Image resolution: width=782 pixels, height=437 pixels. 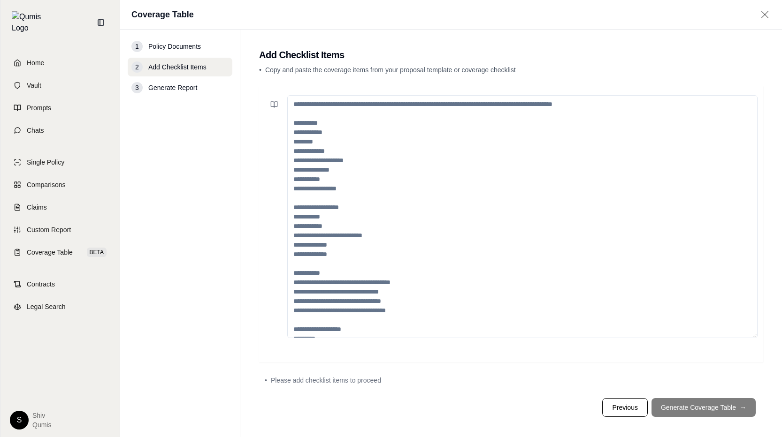 What do you see at coordinates (60, 162) in the screenshot?
I see `a: Single Policy` at bounding box center [60, 162].